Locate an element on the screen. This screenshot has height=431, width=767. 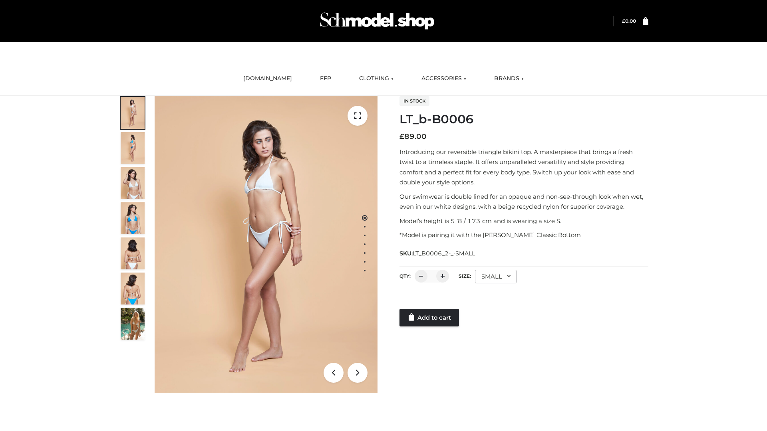
label: QTY: is located at coordinates (405, 276).